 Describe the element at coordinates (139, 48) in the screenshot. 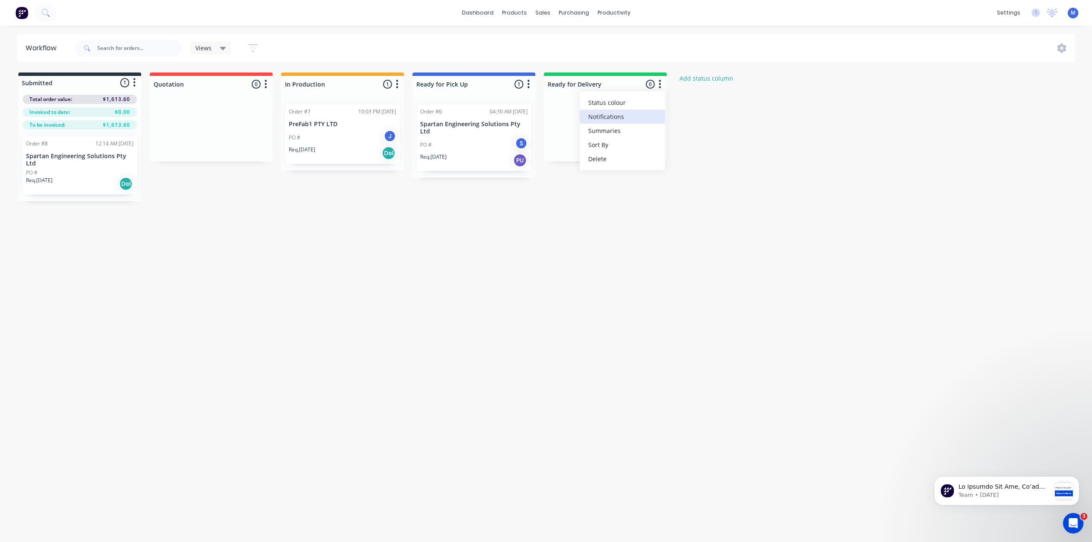

I see `input: Search for orders...` at that location.